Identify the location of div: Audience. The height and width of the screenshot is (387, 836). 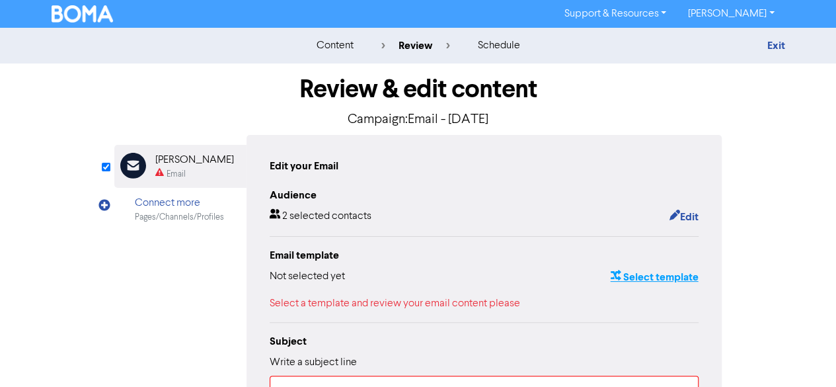
(484, 195).